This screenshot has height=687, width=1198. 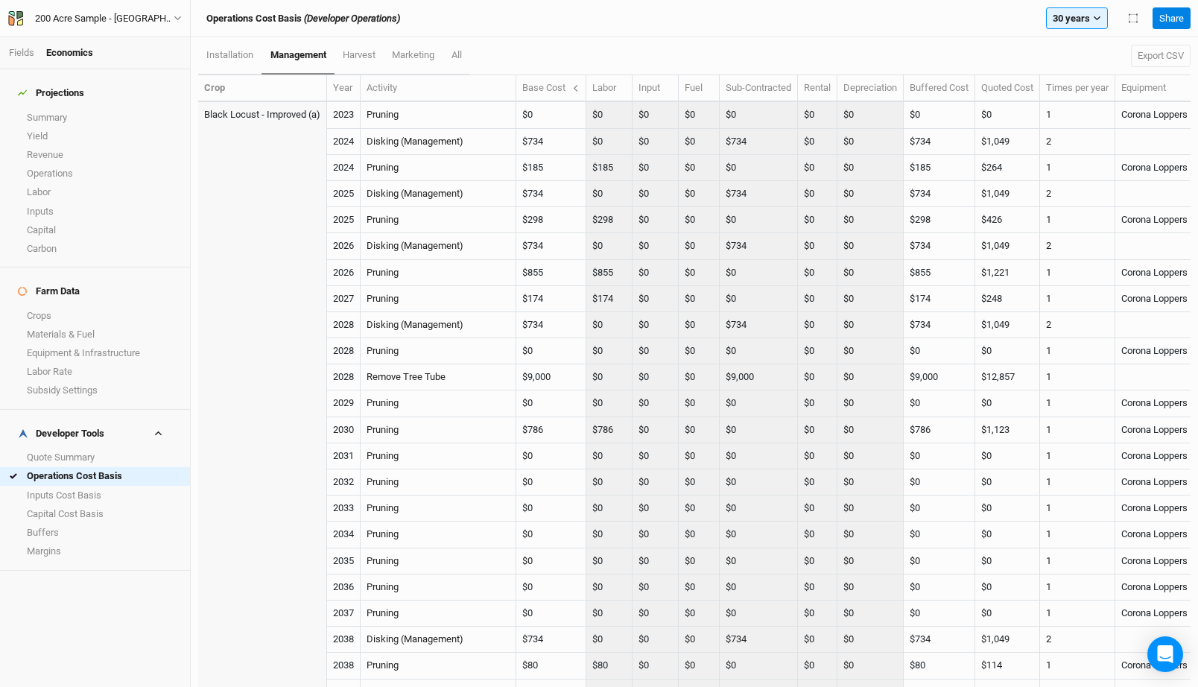 What do you see at coordinates (343, 534) in the screenshot?
I see `td: 2034` at bounding box center [343, 534].